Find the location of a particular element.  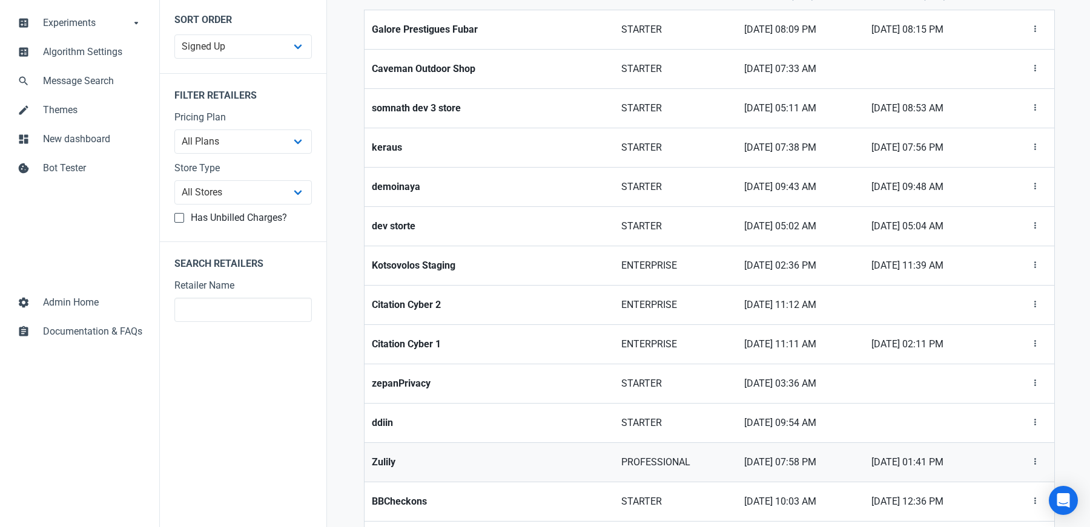

span: assignment is located at coordinates (24, 331).